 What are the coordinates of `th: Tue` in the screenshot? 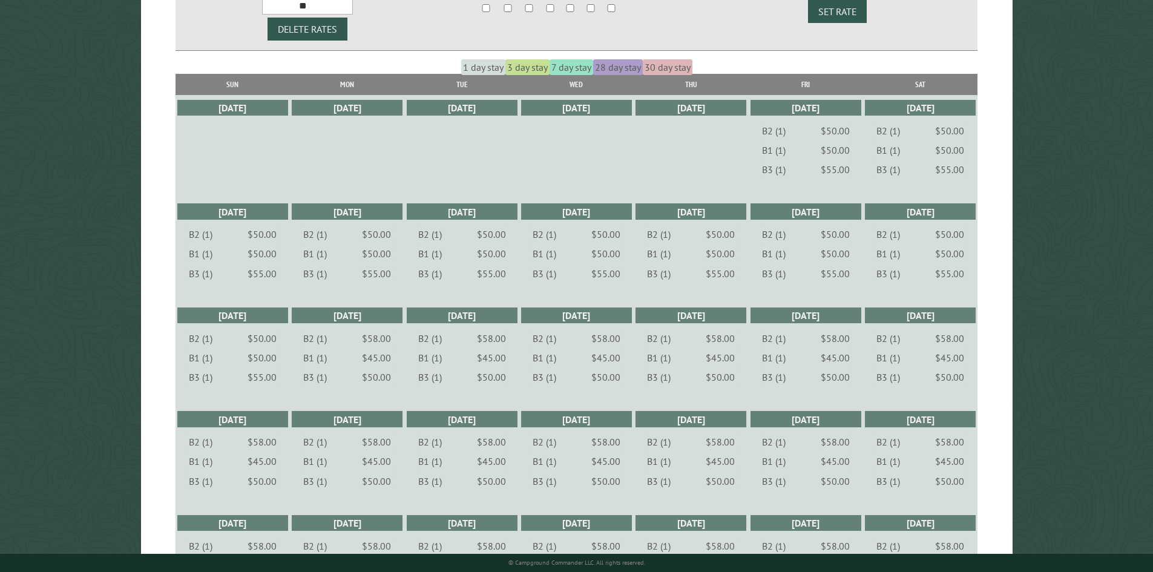 It's located at (461, 84).